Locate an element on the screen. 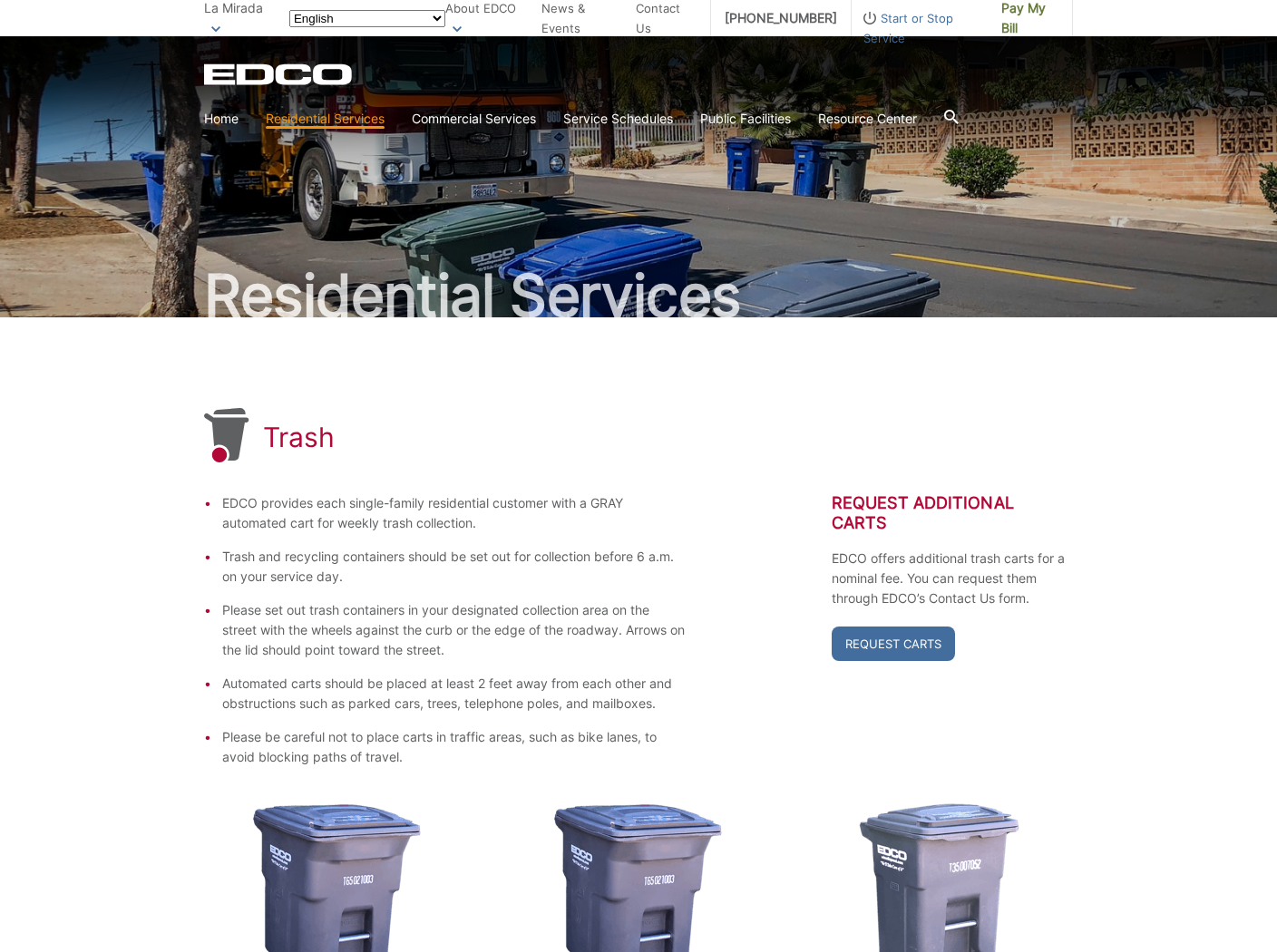 The height and width of the screenshot is (952, 1277). select: Select a language is located at coordinates (367, 19).